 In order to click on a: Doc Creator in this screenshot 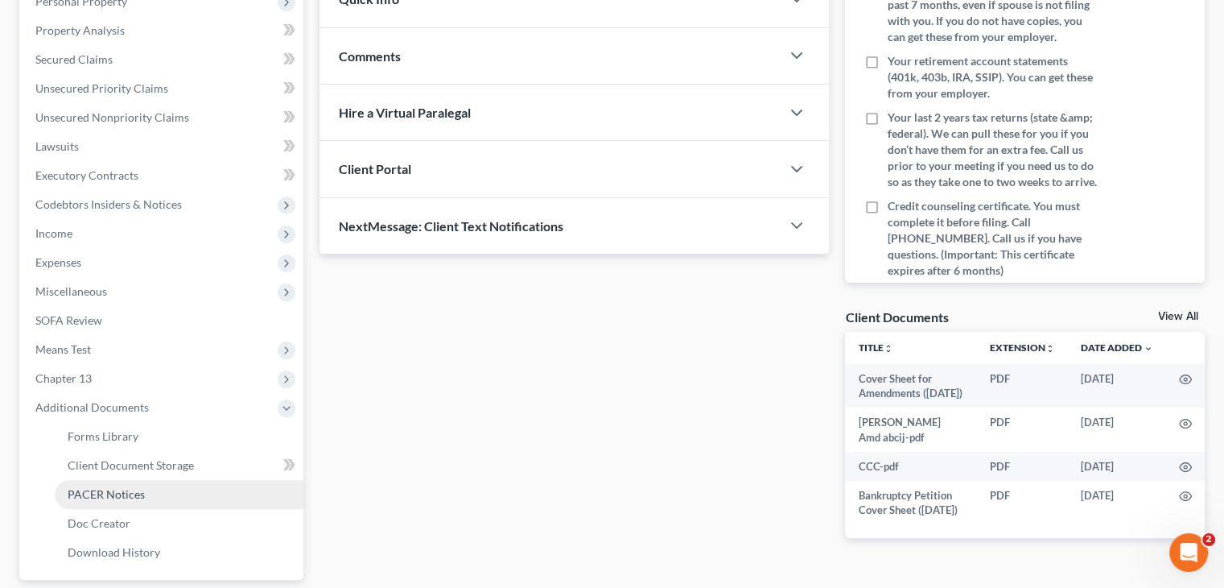, I will do `click(179, 523)`.